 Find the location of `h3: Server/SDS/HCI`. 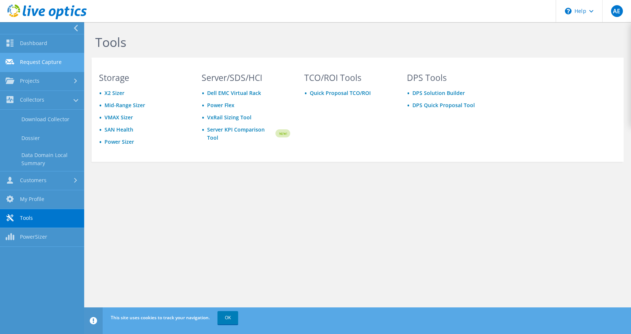

h3: Server/SDS/HCI is located at coordinates (246, 78).